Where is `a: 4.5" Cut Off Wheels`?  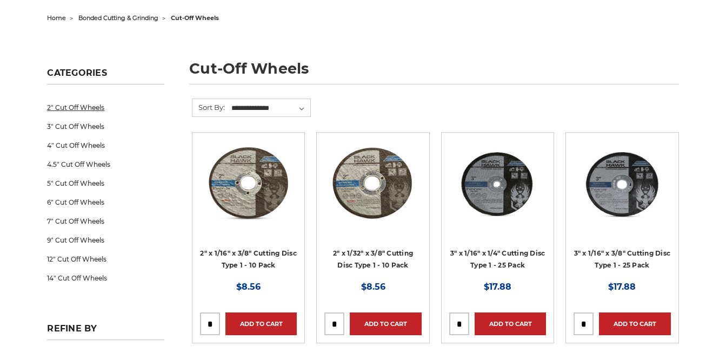 a: 4.5" Cut Off Wheels is located at coordinates (105, 164).